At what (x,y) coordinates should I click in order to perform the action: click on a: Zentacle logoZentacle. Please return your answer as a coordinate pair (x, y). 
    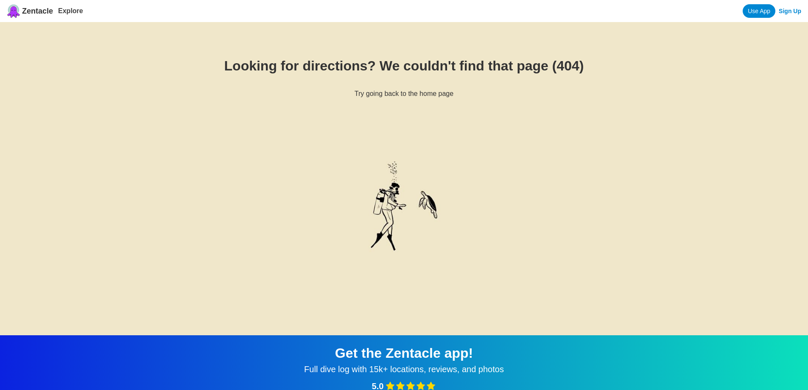
    Looking at the image, I should click on (30, 11).